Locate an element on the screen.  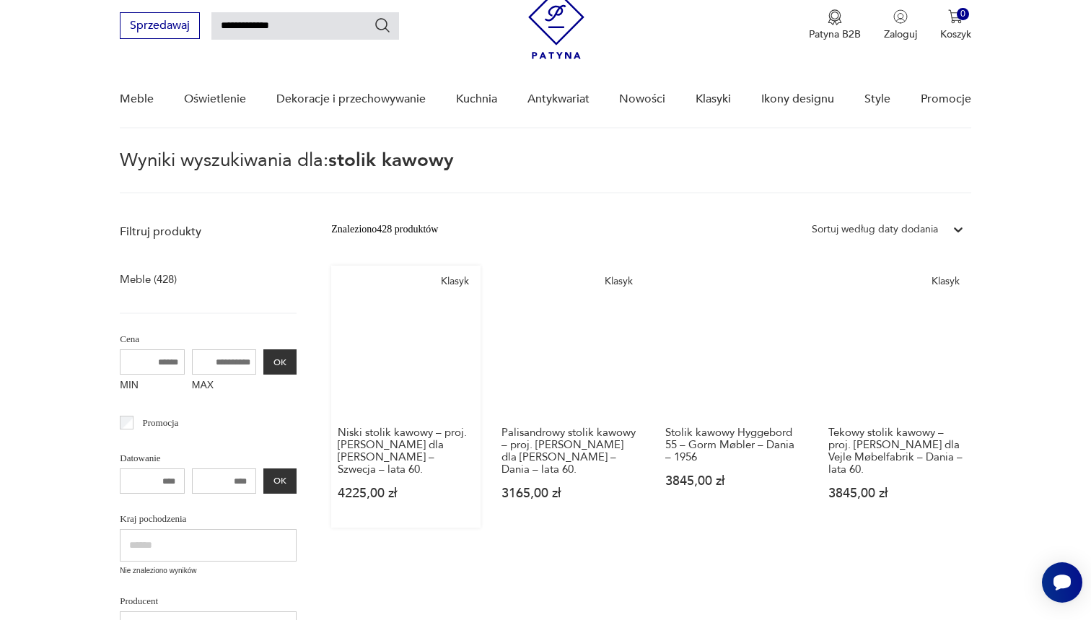
p: Wyniki wyszukiwania dla: is located at coordinates (545, 173).